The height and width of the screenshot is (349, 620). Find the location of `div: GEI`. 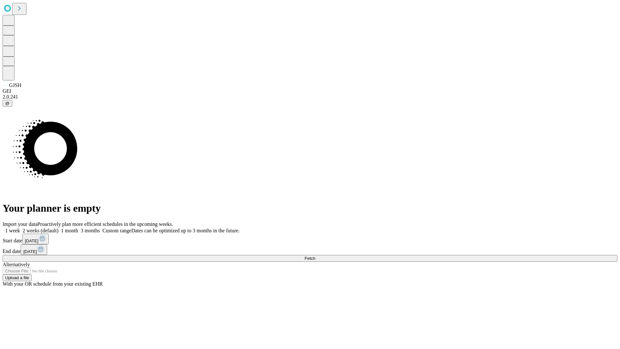

div: GEI is located at coordinates (310, 91).